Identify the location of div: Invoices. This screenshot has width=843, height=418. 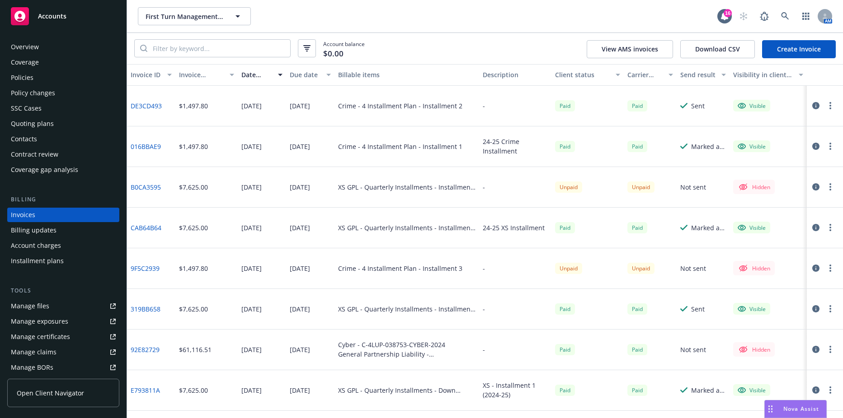
(23, 215).